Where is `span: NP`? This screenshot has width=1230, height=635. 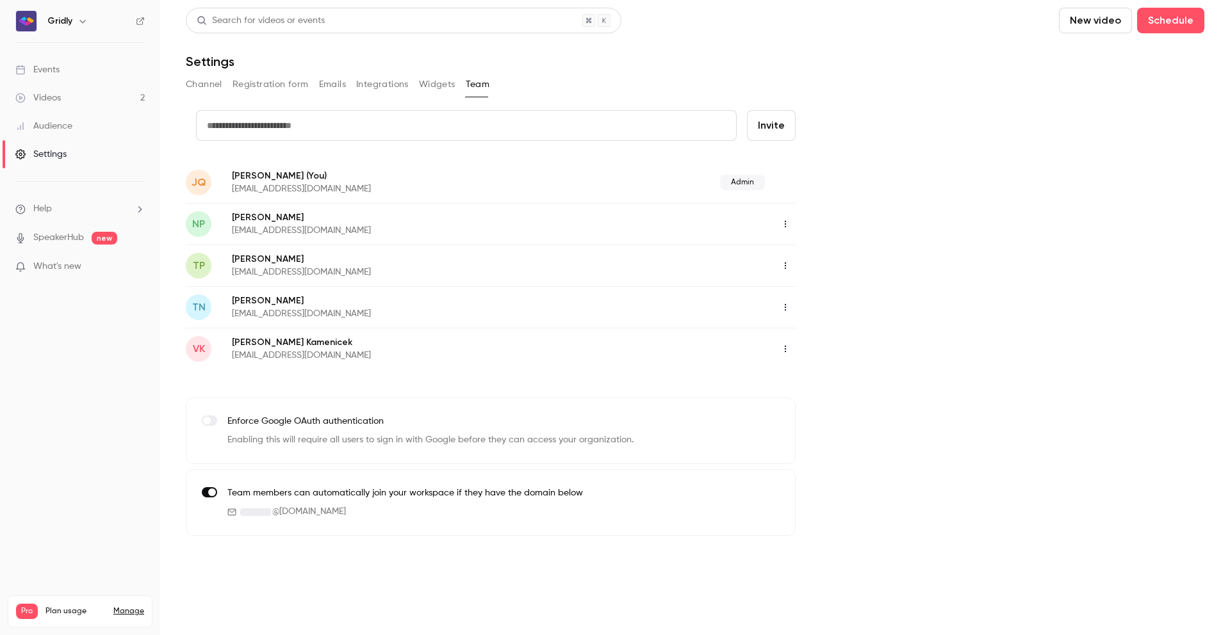
span: NP is located at coordinates (199, 224).